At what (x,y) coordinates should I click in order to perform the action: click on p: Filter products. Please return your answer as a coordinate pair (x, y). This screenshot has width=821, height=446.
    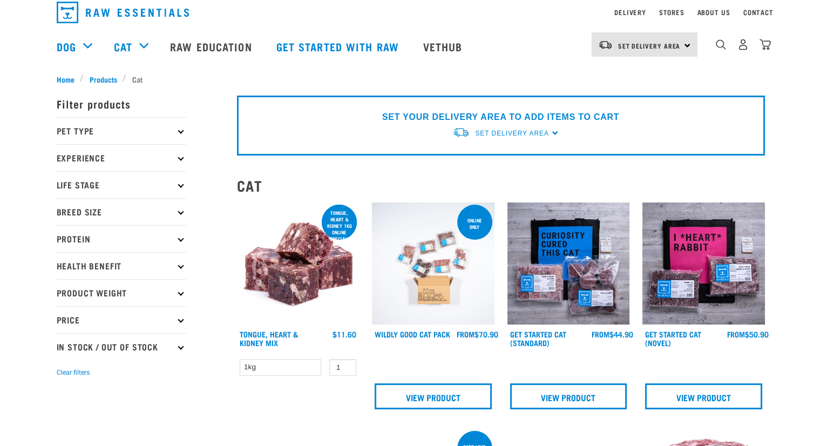
    Looking at the image, I should click on (122, 104).